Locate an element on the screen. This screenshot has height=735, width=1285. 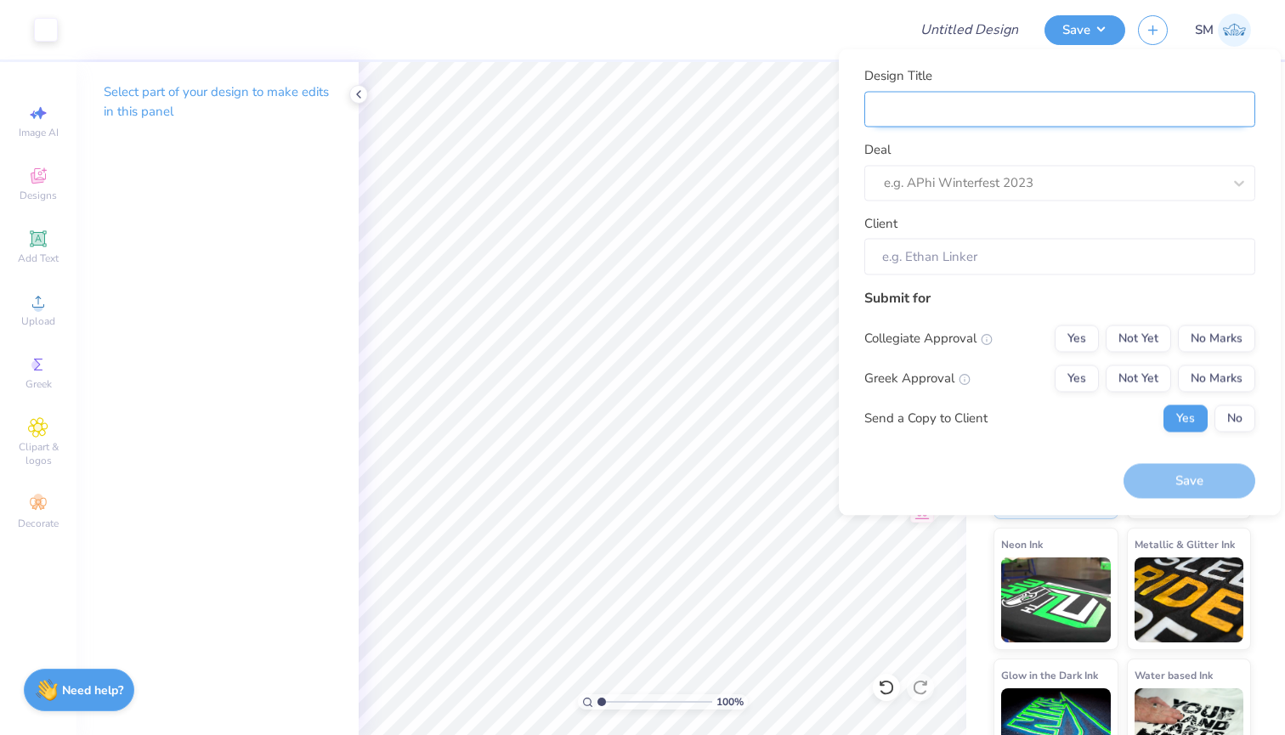
button: No is located at coordinates (1235, 418).